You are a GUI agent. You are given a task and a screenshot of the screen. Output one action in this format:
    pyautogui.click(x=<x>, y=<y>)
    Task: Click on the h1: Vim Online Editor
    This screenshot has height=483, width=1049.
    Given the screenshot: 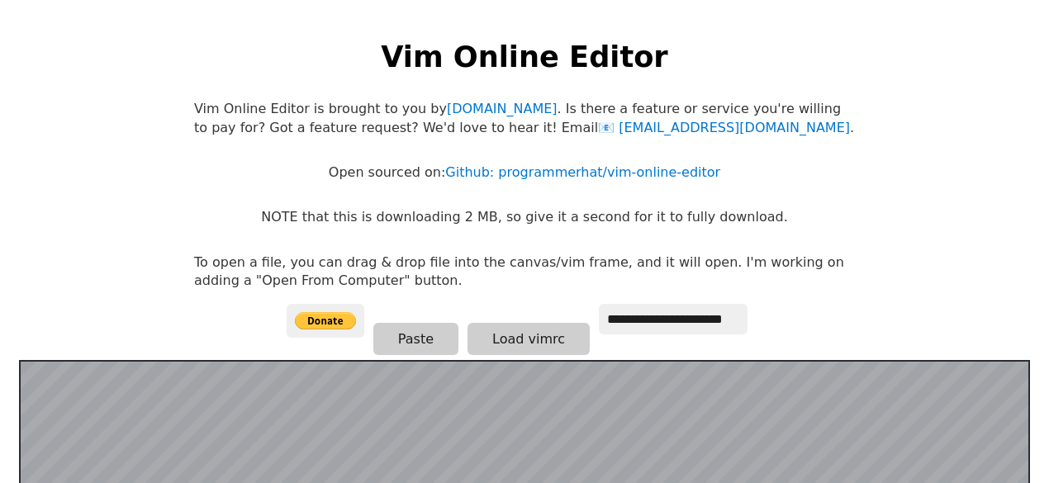 What is the action you would take?
    pyautogui.click(x=524, y=56)
    